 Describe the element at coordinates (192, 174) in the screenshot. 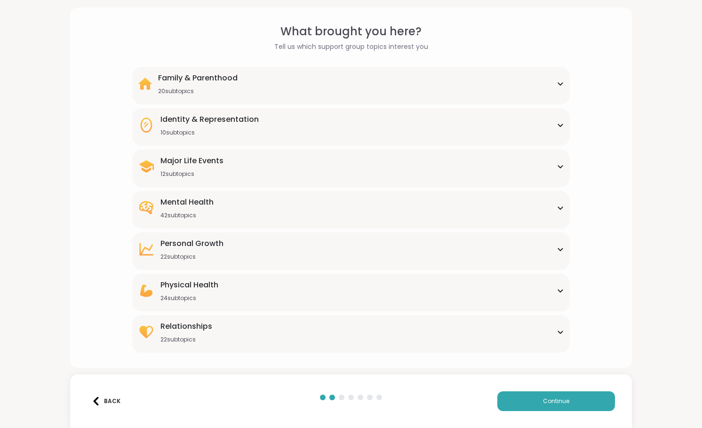

I see `div: 12 subtopics` at that location.